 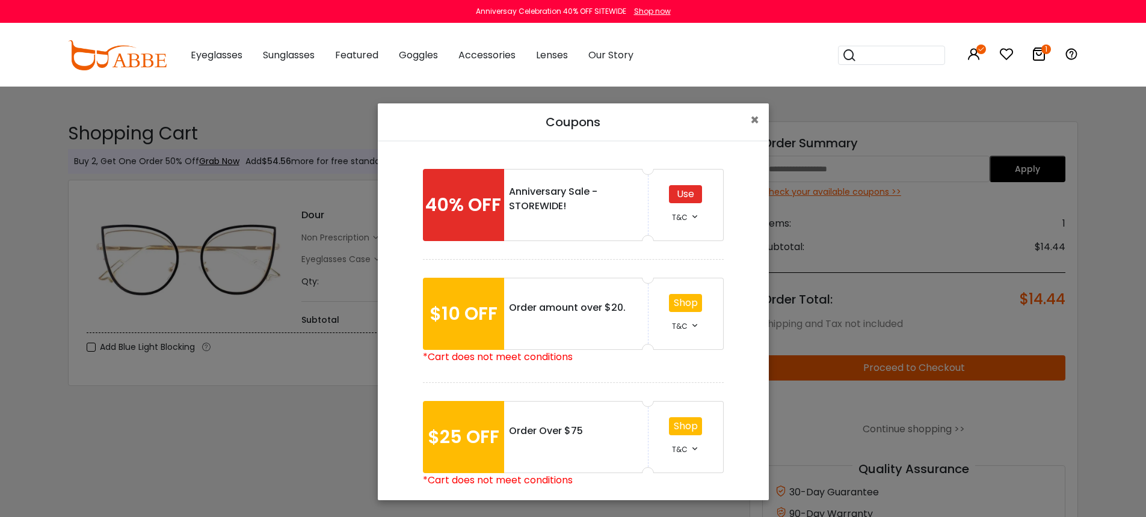 What do you see at coordinates (117, 55) in the screenshot?
I see `img: abbeglasses.com` at bounding box center [117, 55].